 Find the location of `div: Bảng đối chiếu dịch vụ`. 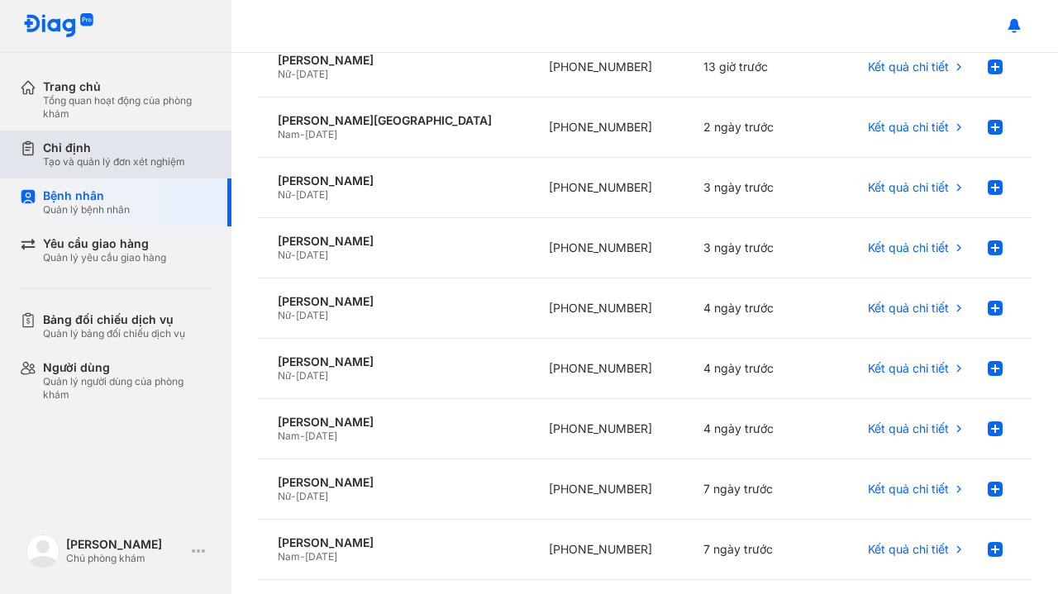

div: Bảng đối chiếu dịch vụ is located at coordinates (114, 320).